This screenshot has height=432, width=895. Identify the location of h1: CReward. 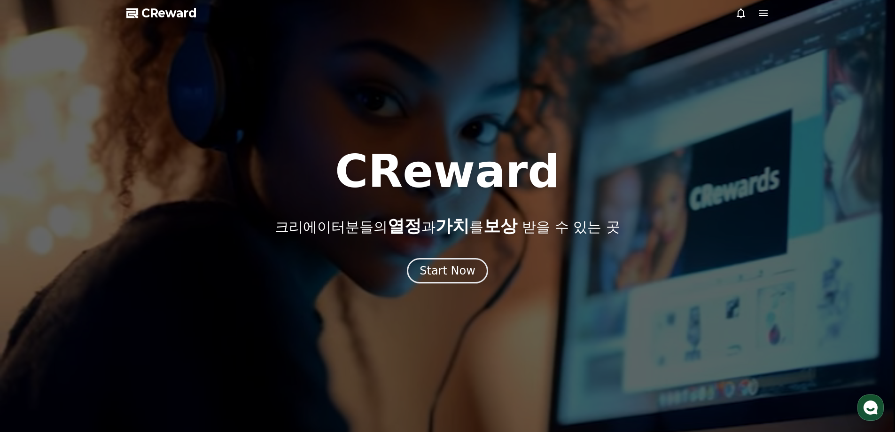
(447, 171).